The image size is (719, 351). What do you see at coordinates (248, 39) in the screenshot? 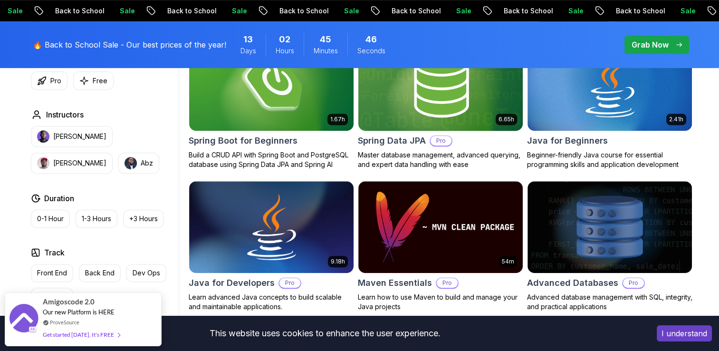
I see `span: 13 Days` at bounding box center [248, 39].